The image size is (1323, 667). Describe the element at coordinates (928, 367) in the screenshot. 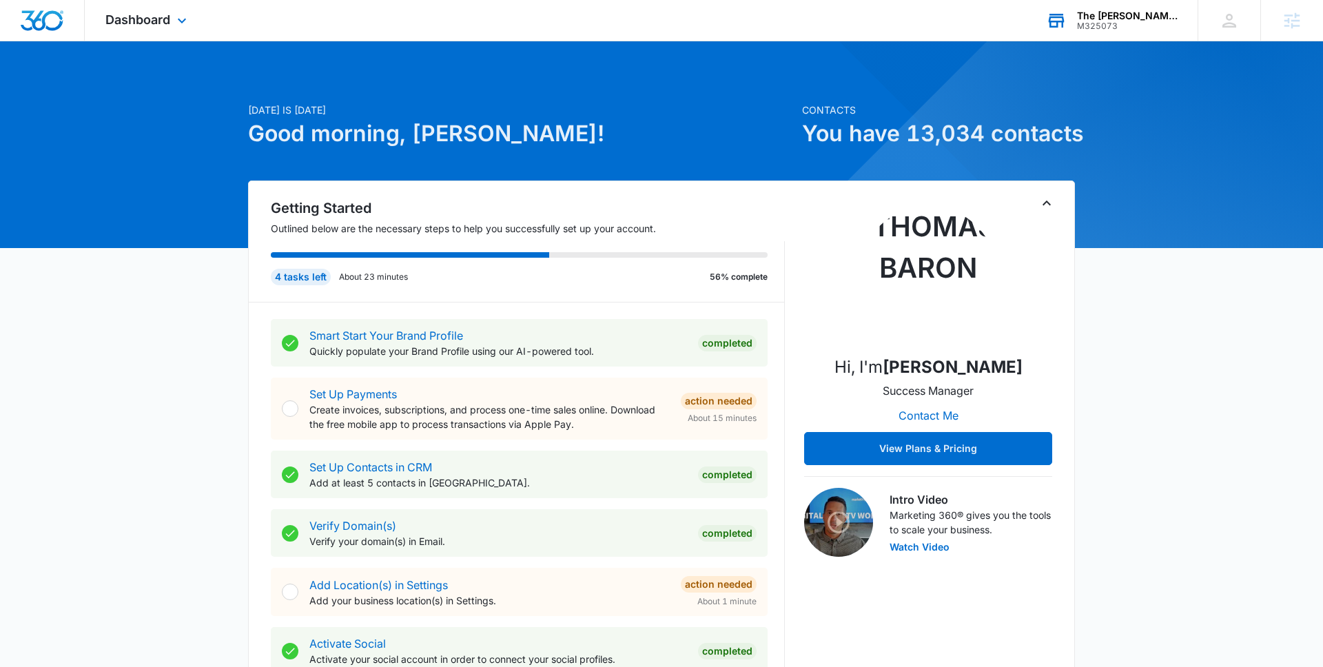

I see `p: Hi, I'm` at that location.